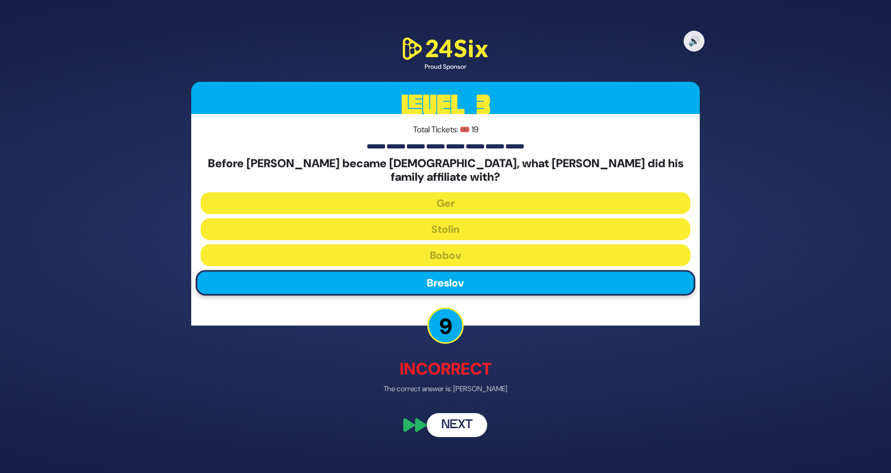 This screenshot has width=891, height=473. What do you see at coordinates (445, 204) in the screenshot?
I see `button: Ger` at bounding box center [445, 204].